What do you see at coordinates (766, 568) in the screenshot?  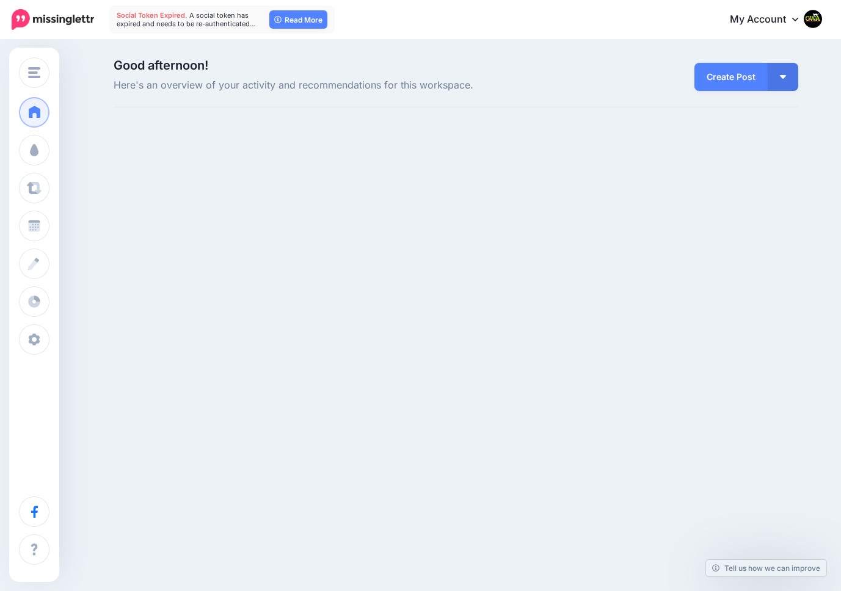 I see `a: Tell us how we can improve` at bounding box center [766, 568].